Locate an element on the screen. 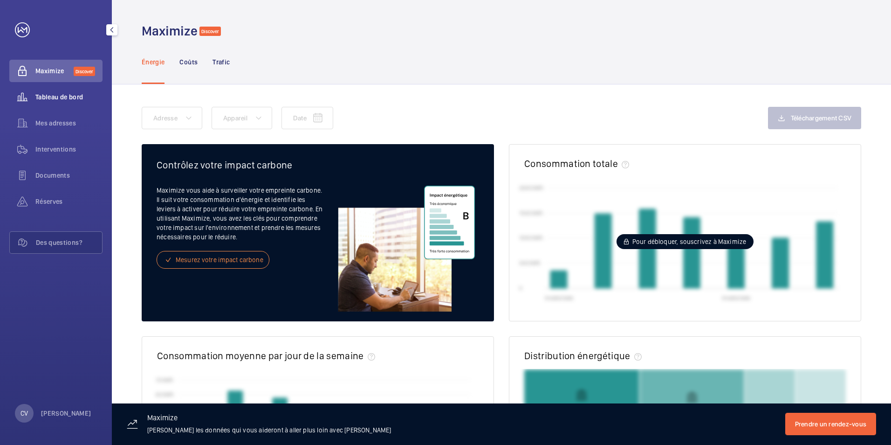  span: Réserves is located at coordinates (69, 201).